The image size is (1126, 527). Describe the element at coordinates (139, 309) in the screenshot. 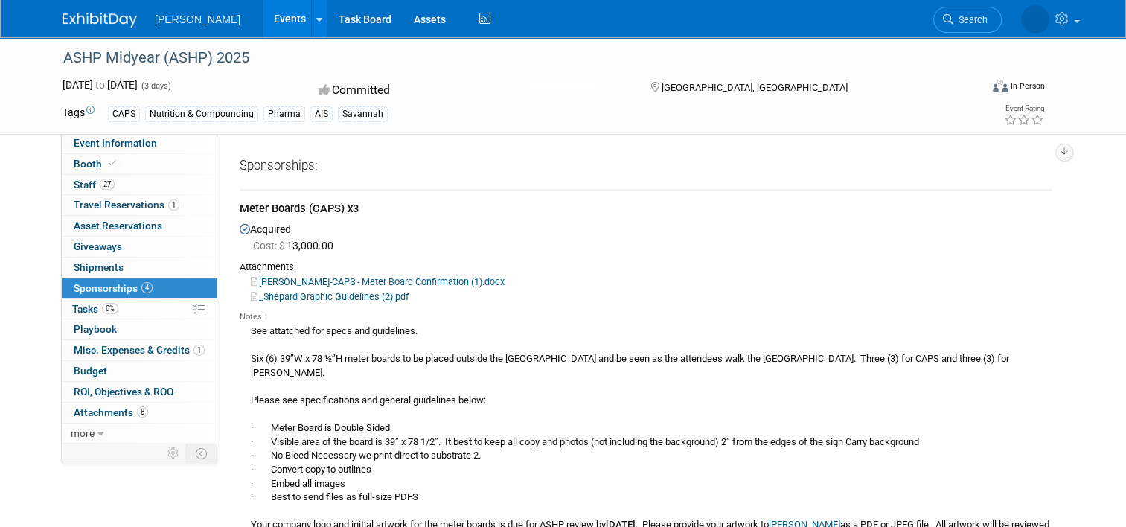

I see `a: Tasks0%` at that location.